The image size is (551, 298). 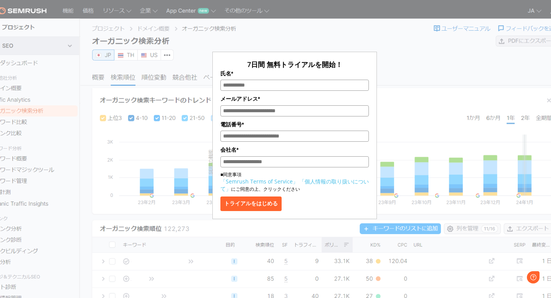 What do you see at coordinates (251, 204) in the screenshot?
I see `button: トライアルをはじめる` at bounding box center [251, 204].